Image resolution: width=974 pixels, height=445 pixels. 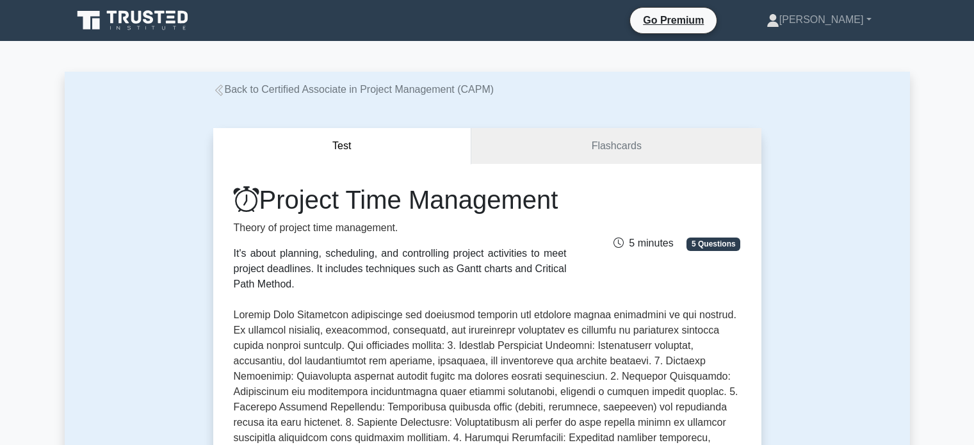 I want to click on span: 5 Questions, so click(x=713, y=244).